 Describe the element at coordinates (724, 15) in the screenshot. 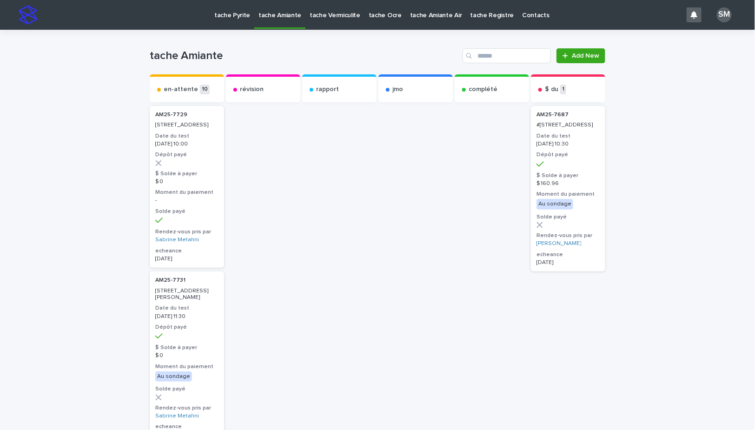

I see `div: SM` at that location.